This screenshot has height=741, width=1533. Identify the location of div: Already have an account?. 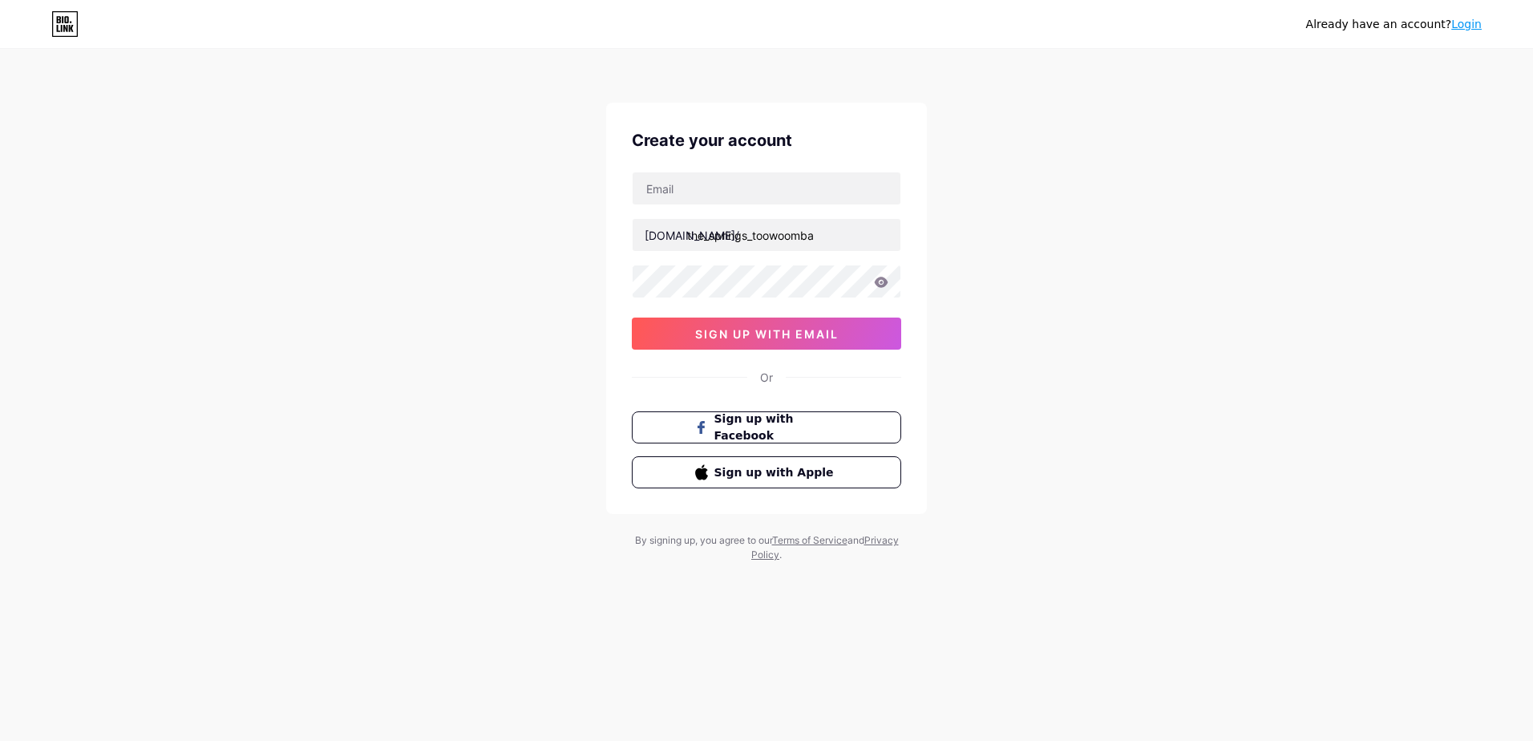
(1394, 24).